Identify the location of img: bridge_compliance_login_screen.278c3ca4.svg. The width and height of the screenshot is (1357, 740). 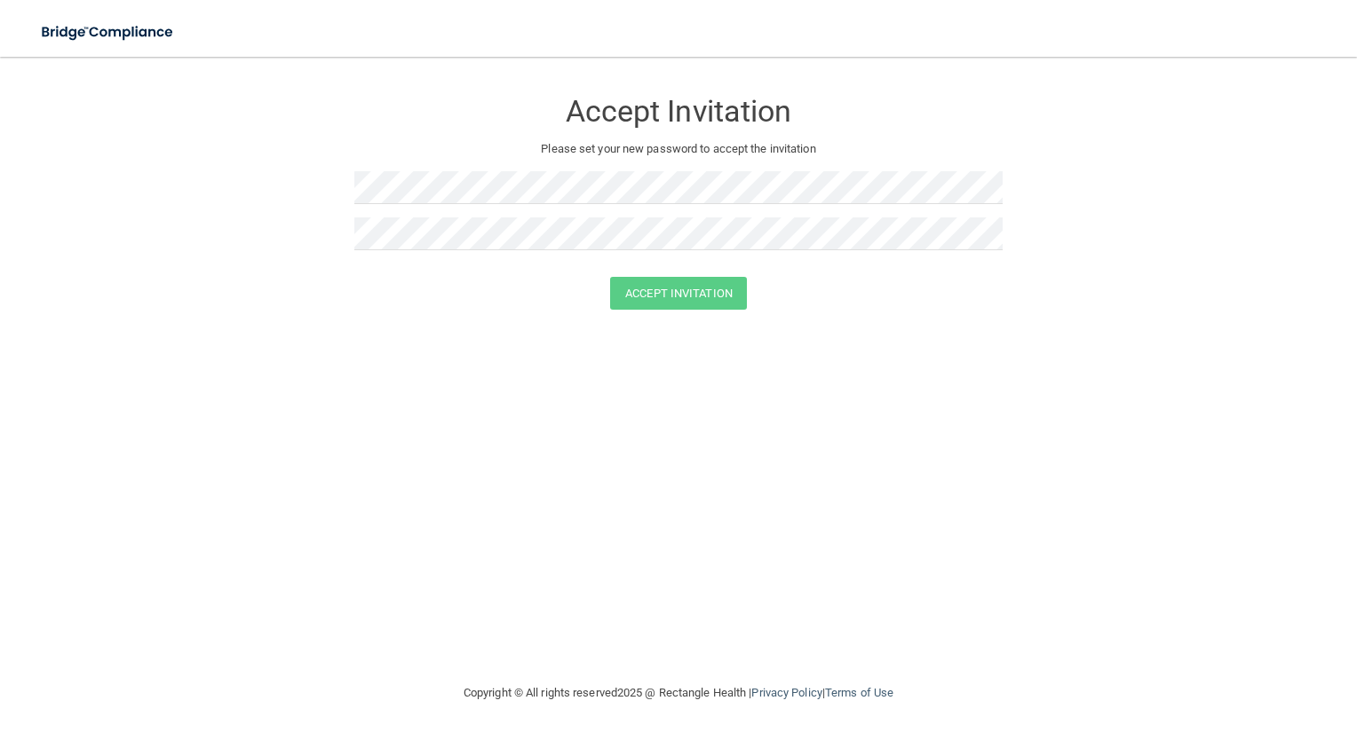
(108, 32).